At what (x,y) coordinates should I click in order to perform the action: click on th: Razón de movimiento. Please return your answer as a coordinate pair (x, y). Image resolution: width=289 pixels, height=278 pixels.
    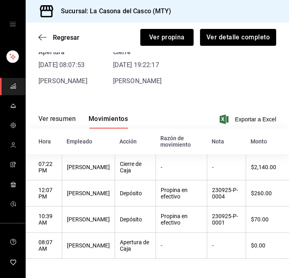
    Looking at the image, I should click on (181, 141).